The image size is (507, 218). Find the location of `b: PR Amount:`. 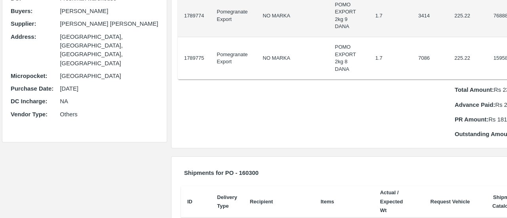

b: PR Amount: is located at coordinates (472, 120).